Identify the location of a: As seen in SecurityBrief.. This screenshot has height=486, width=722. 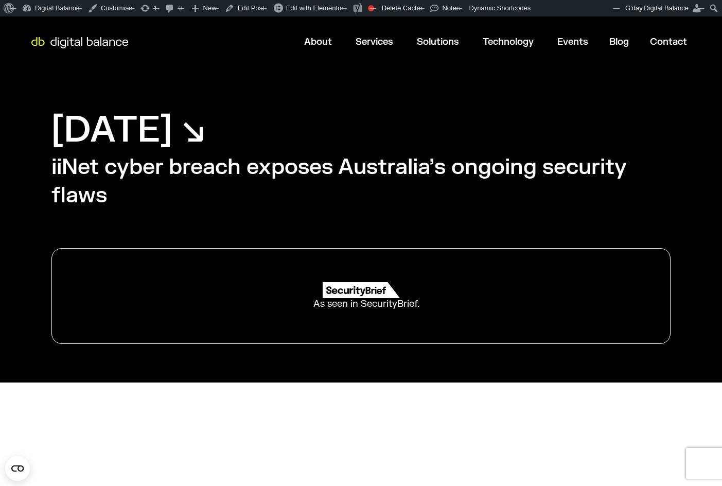
(361, 296).